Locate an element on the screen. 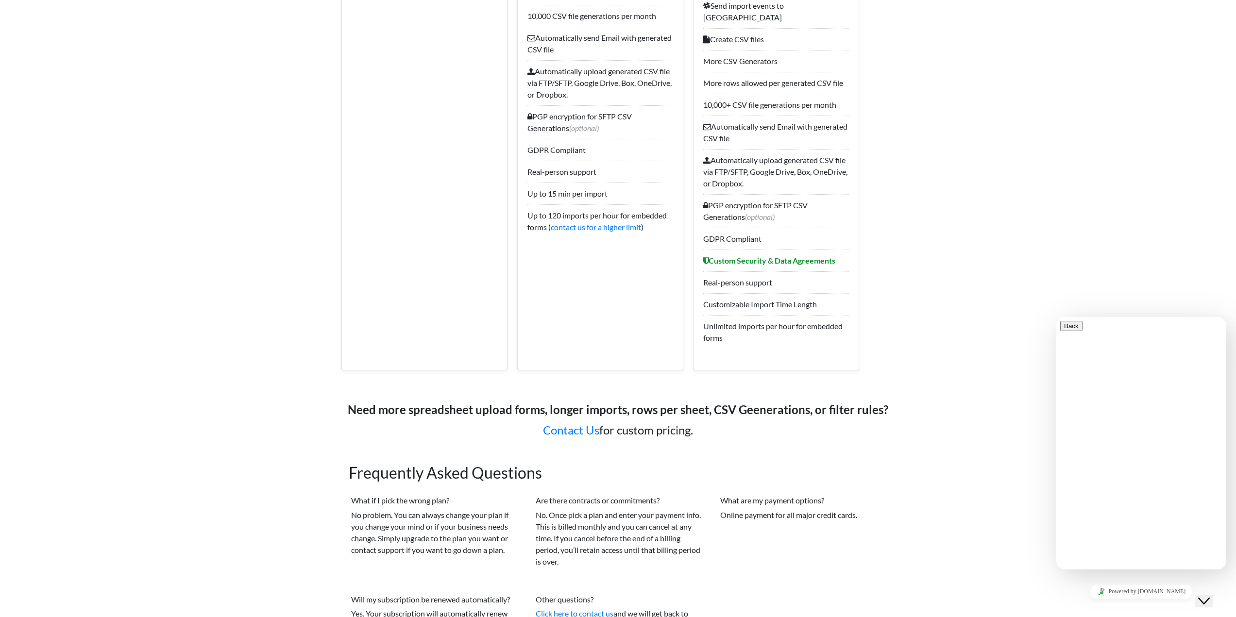 Image resolution: width=1236 pixels, height=617 pixels. h2: Frequently Asked Questions is located at coordinates (618, 473).